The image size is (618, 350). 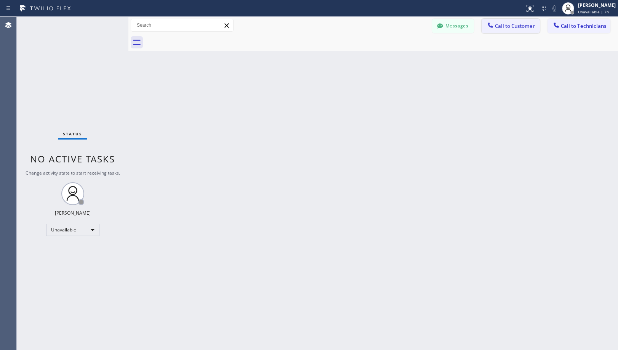 I want to click on button: Call to Customer, so click(x=511, y=26).